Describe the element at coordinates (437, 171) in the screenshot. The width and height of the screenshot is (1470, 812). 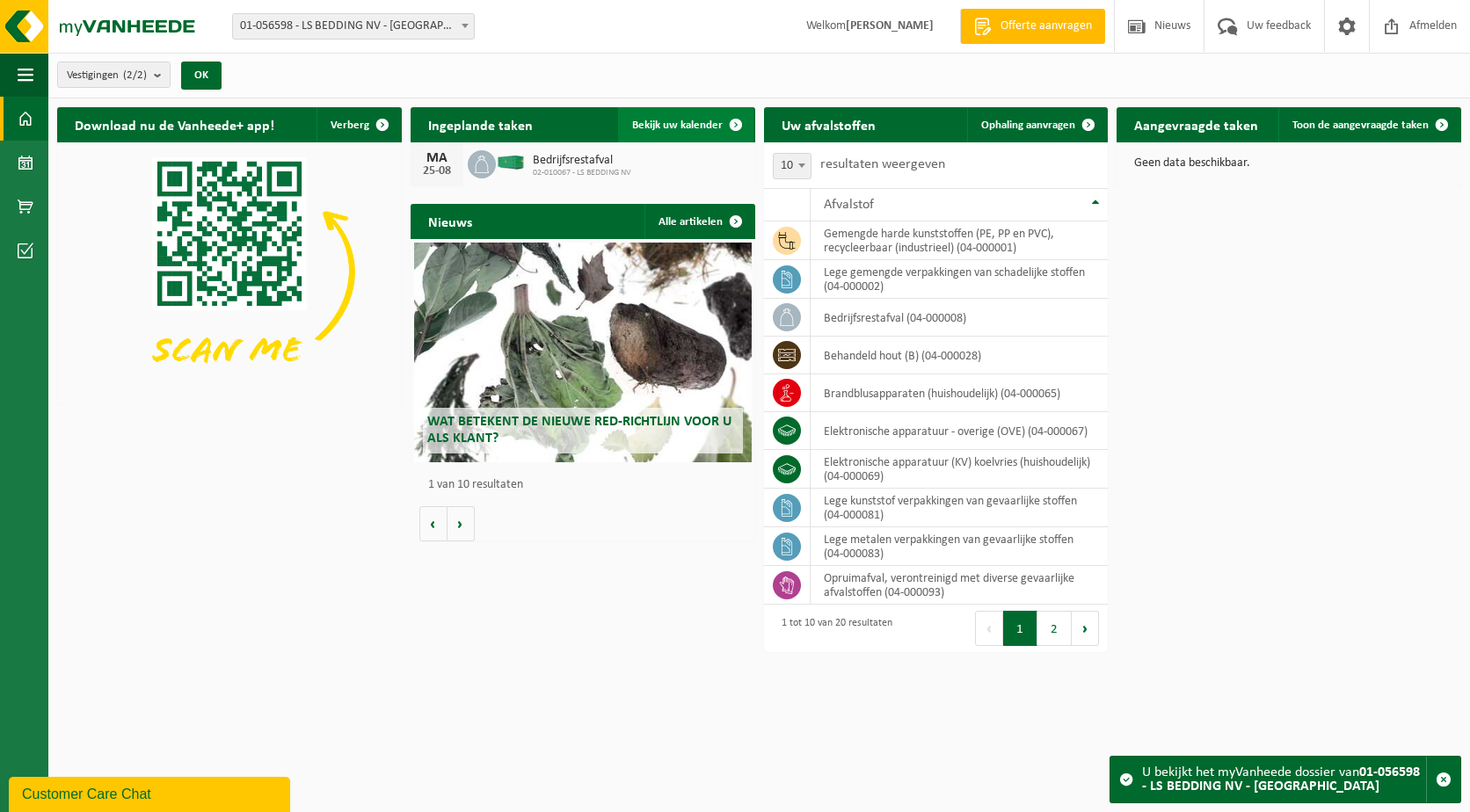
I see `div: 25-08` at that location.